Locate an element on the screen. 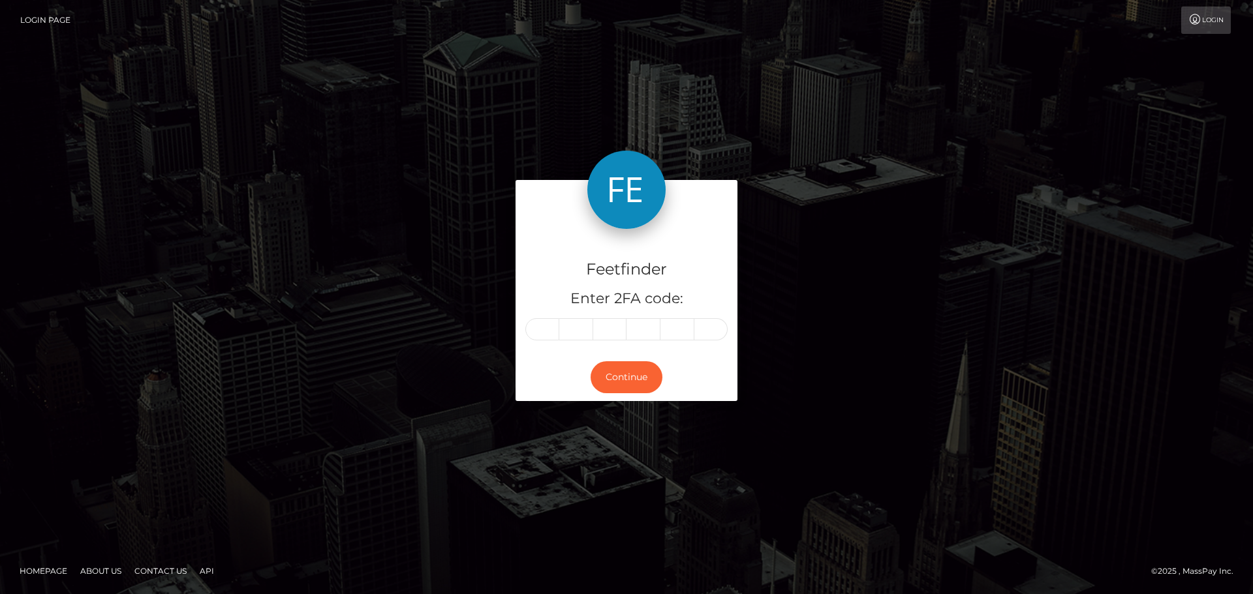  button: Continue is located at coordinates (626, 377).